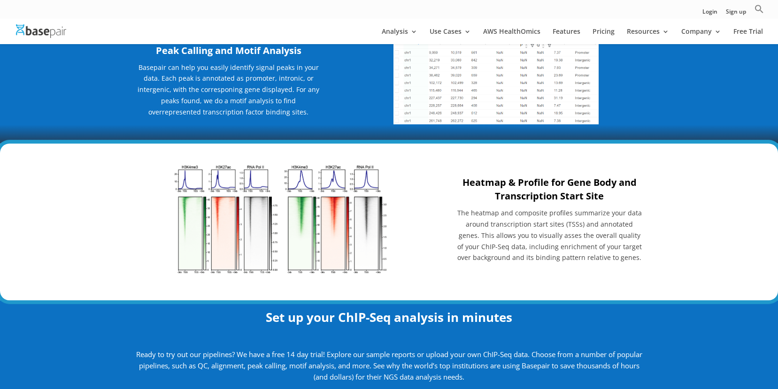 The height and width of the screenshot is (389, 778). What do you see at coordinates (399, 36) in the screenshot?
I see `a: Analysis` at bounding box center [399, 36].